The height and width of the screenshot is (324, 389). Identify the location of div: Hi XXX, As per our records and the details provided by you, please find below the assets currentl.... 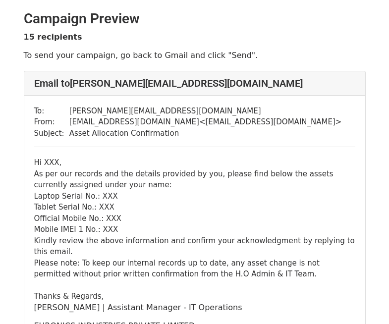
(195, 224).